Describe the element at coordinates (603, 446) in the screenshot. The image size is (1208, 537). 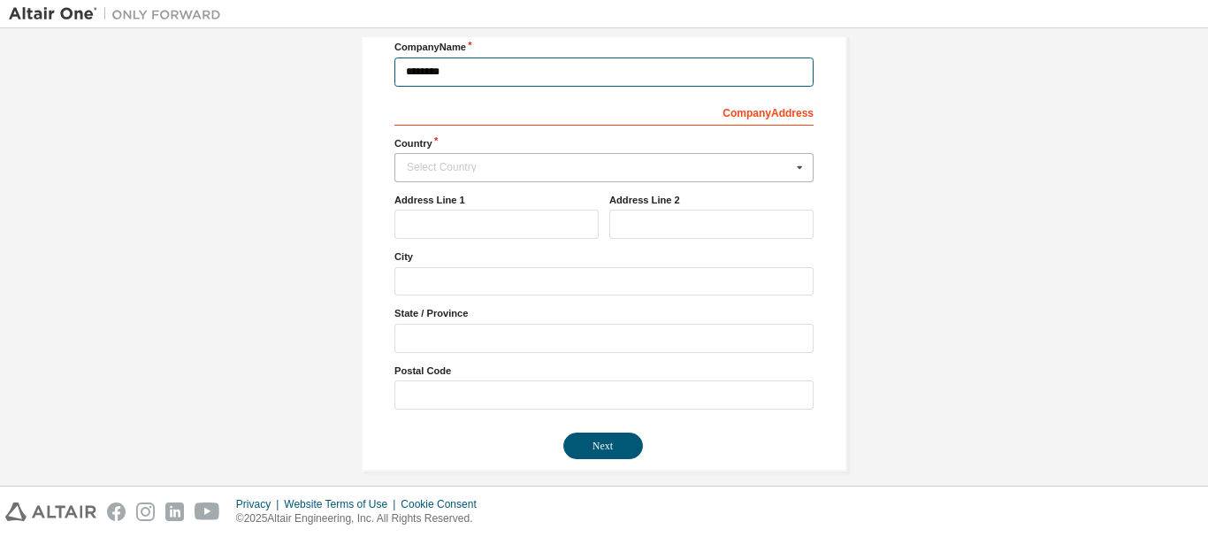
I see `button: Next` at that location.